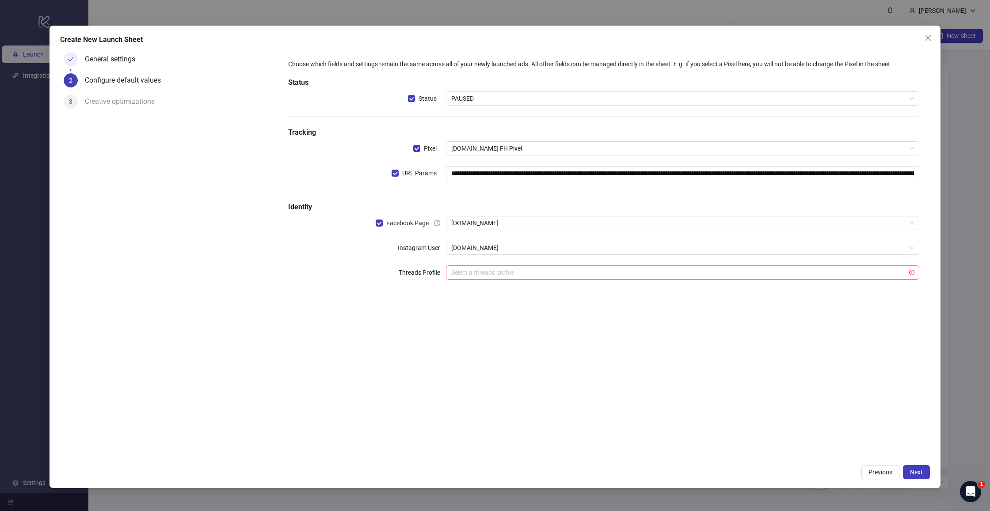  I want to click on span: Facebook Page, so click(408, 223).